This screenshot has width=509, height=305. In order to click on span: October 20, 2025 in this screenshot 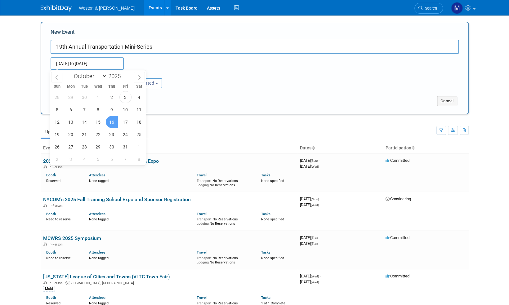, I will do `click(71, 134)`.